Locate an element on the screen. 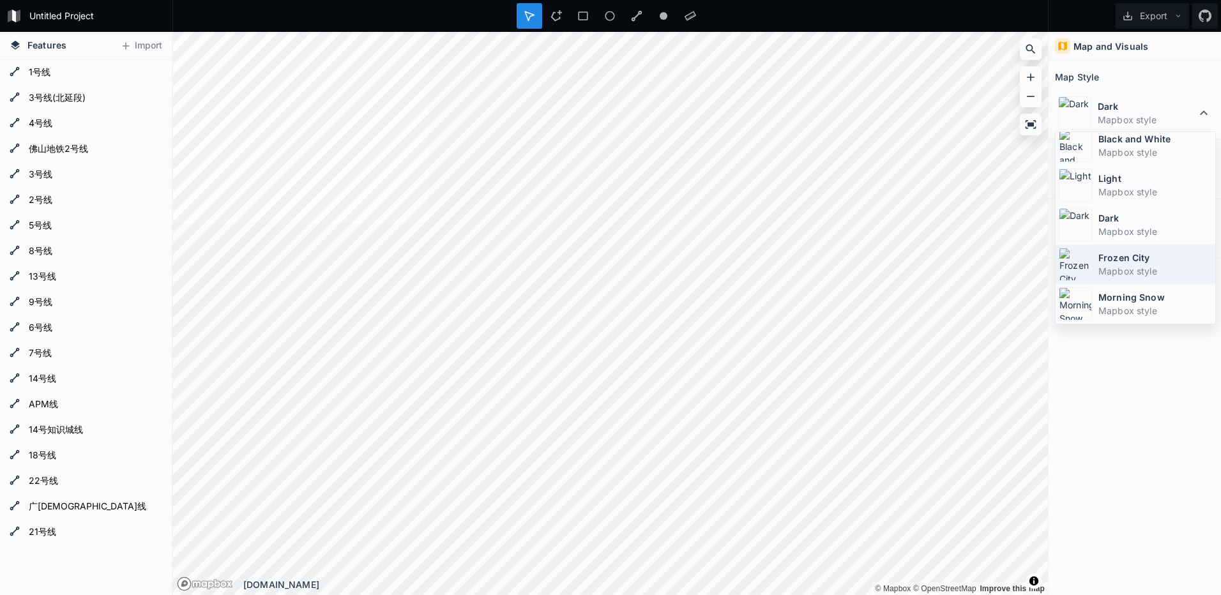 Image resolution: width=1221 pixels, height=595 pixels. img: Black and White is located at coordinates (1075, 146).